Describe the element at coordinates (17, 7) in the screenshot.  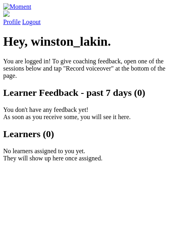
I see `img: Moment` at that location.